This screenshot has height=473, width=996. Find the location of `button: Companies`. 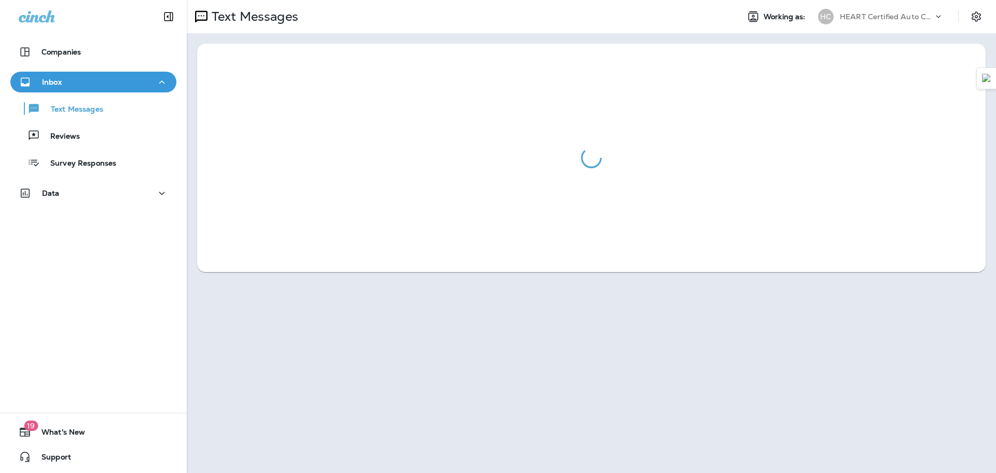

button: Companies is located at coordinates (93, 52).